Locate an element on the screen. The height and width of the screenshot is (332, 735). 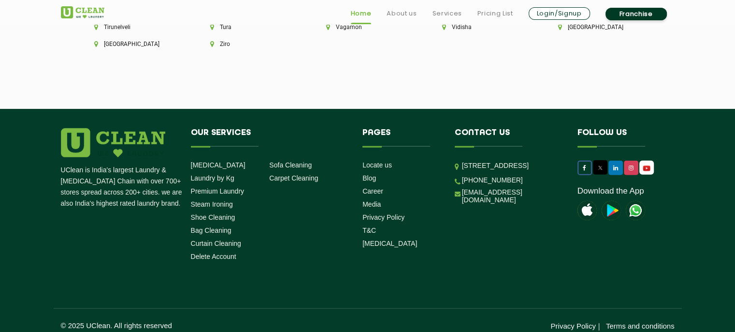
a: Curtain Cleaning is located at coordinates (216, 243).